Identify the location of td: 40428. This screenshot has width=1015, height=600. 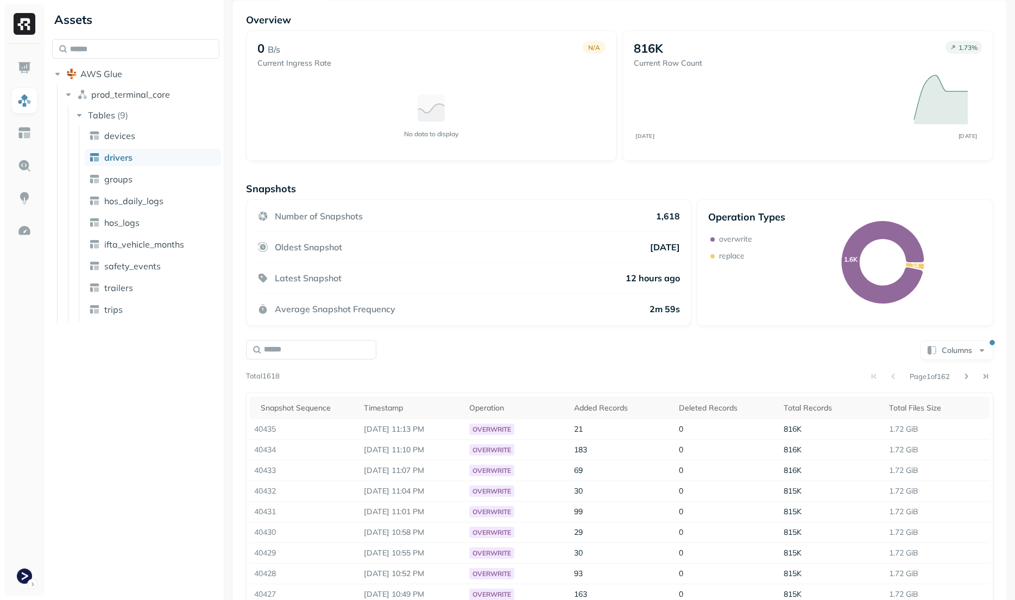
(305, 574).